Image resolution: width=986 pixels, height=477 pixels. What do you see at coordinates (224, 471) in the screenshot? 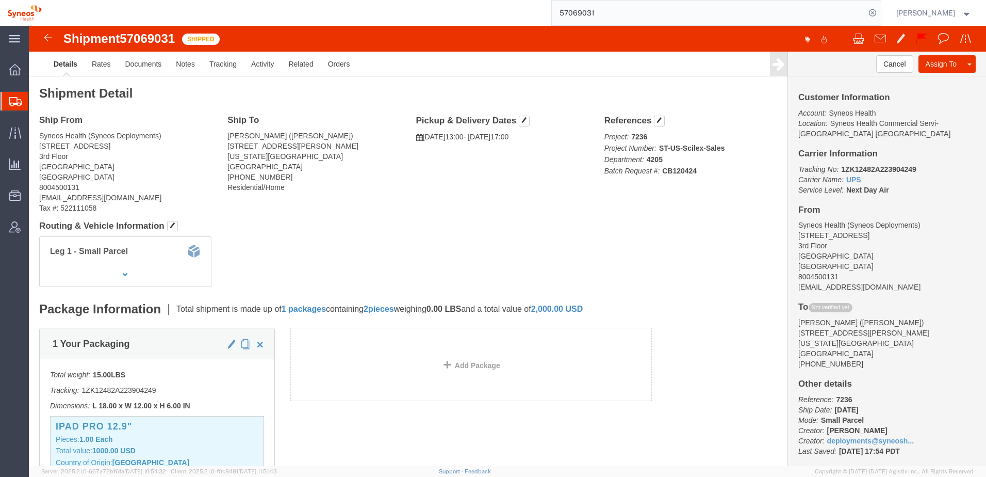
I see `span: Client: 2025.21.0-f0c8481` at bounding box center [224, 471].